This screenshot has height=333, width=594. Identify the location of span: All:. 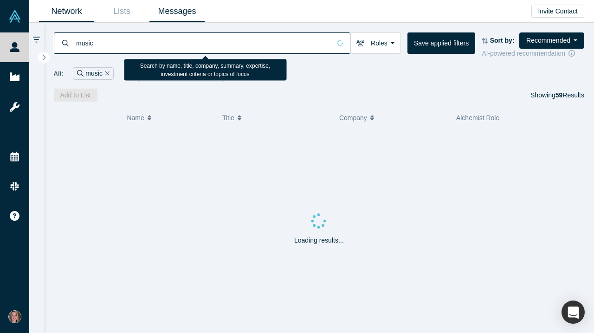
(59, 74).